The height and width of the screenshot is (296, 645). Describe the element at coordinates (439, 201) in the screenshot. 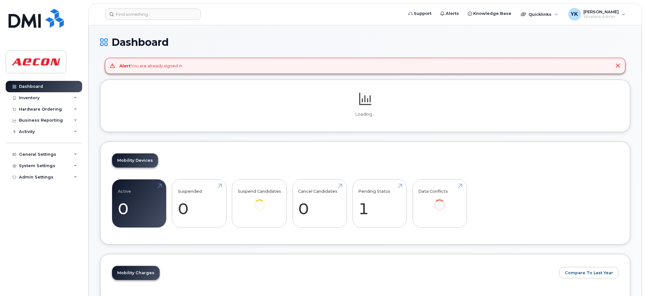

I see `a: Data Conflicts` at that location.